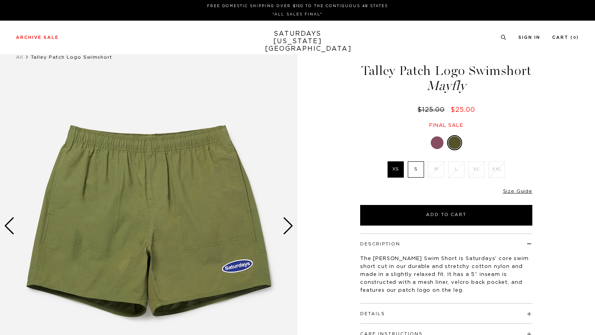  I want to click on button: Details, so click(372, 314).